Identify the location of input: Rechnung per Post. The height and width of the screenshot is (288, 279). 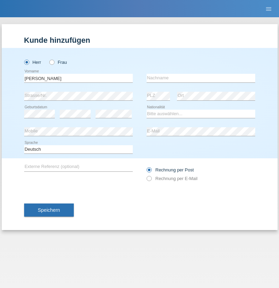
(149, 172).